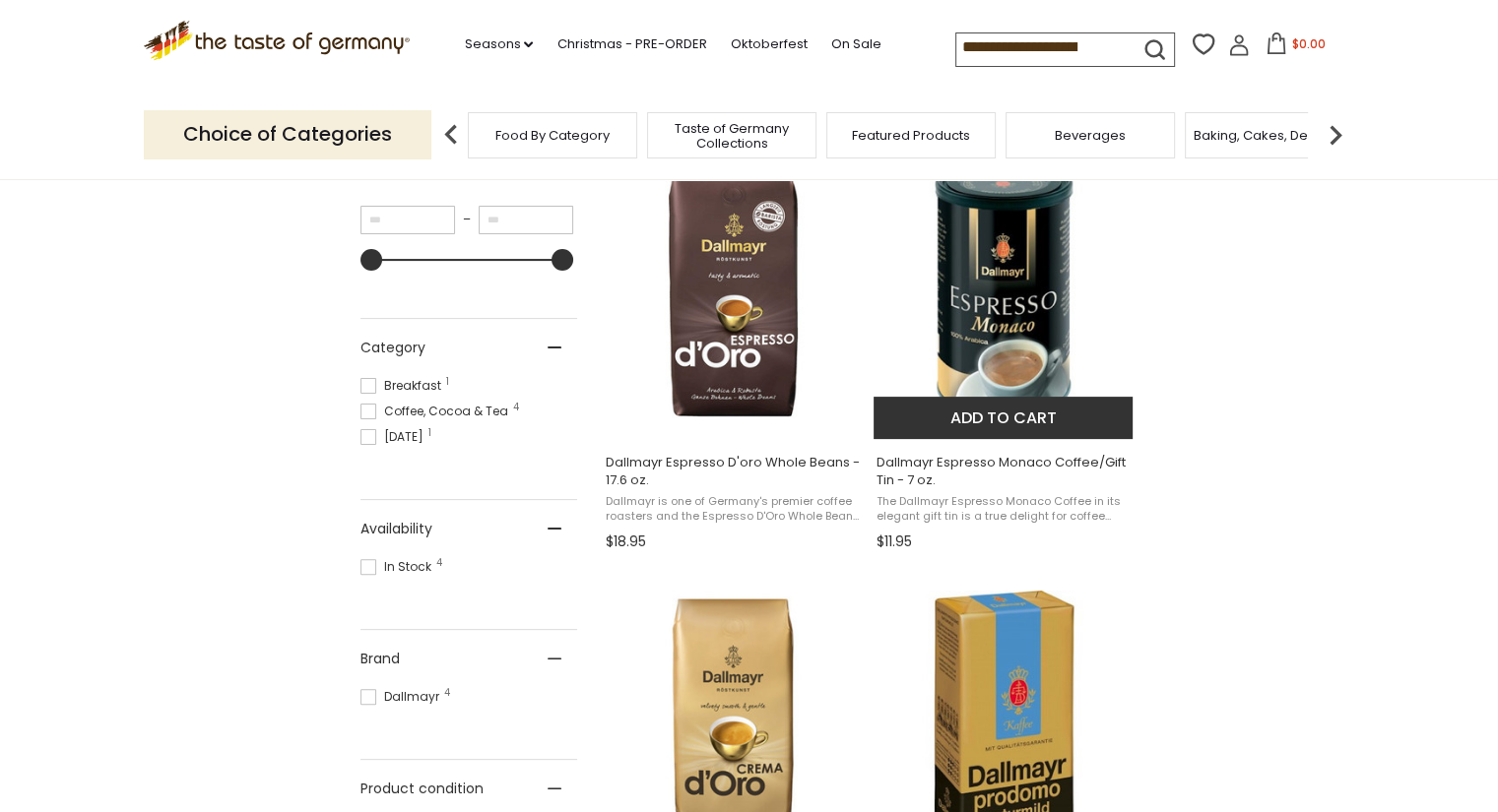  Describe the element at coordinates (403, 697) in the screenshot. I see `span: Dallmayr` at that location.